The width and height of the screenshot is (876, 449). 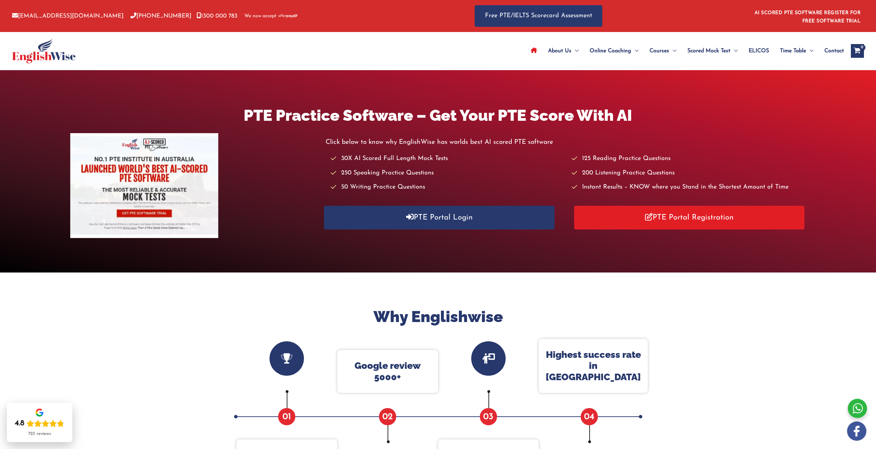 I want to click on div: 723 reviews, so click(x=40, y=434).